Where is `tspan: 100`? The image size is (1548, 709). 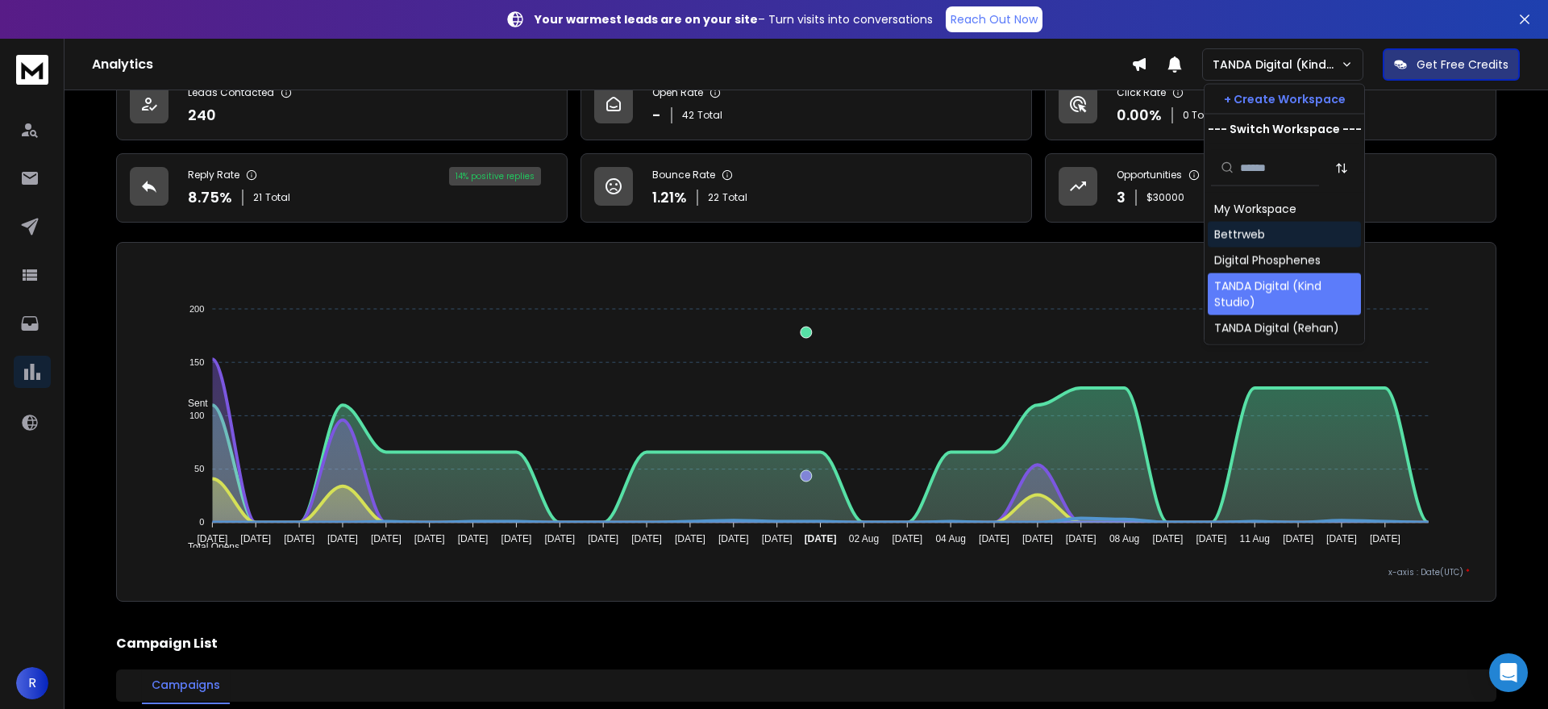
tspan: 100 is located at coordinates (197, 415).